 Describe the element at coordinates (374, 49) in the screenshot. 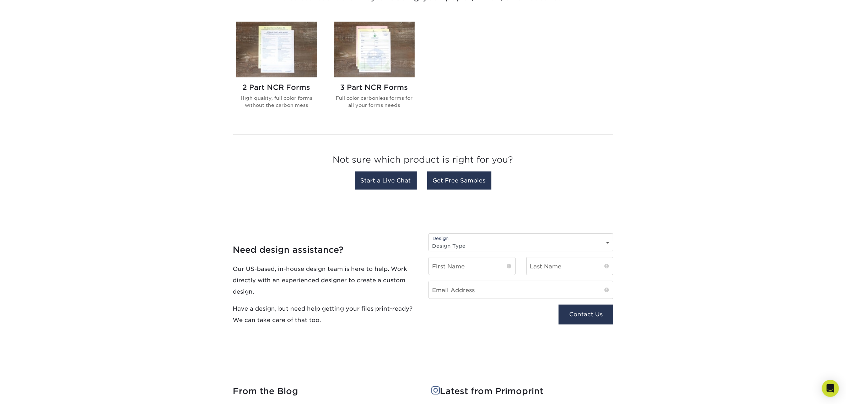

I see `img: 3 Part NCR Forms NCR Forms` at that location.